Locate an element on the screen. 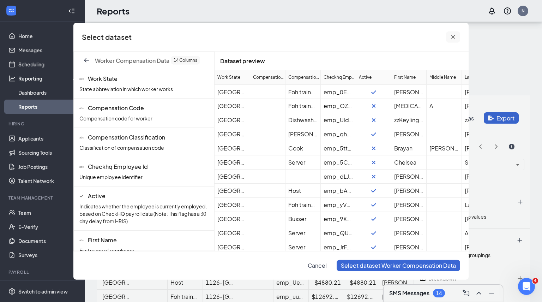 This screenshot has height=302, width=542. div: Anyaji is located at coordinates (479, 232).